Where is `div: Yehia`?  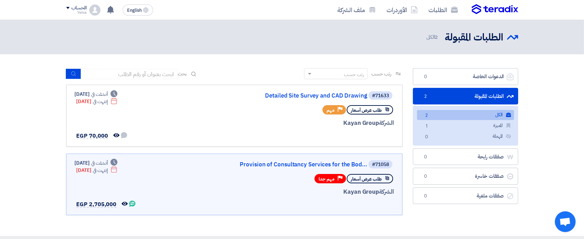 div: Yehia is located at coordinates (76, 12).